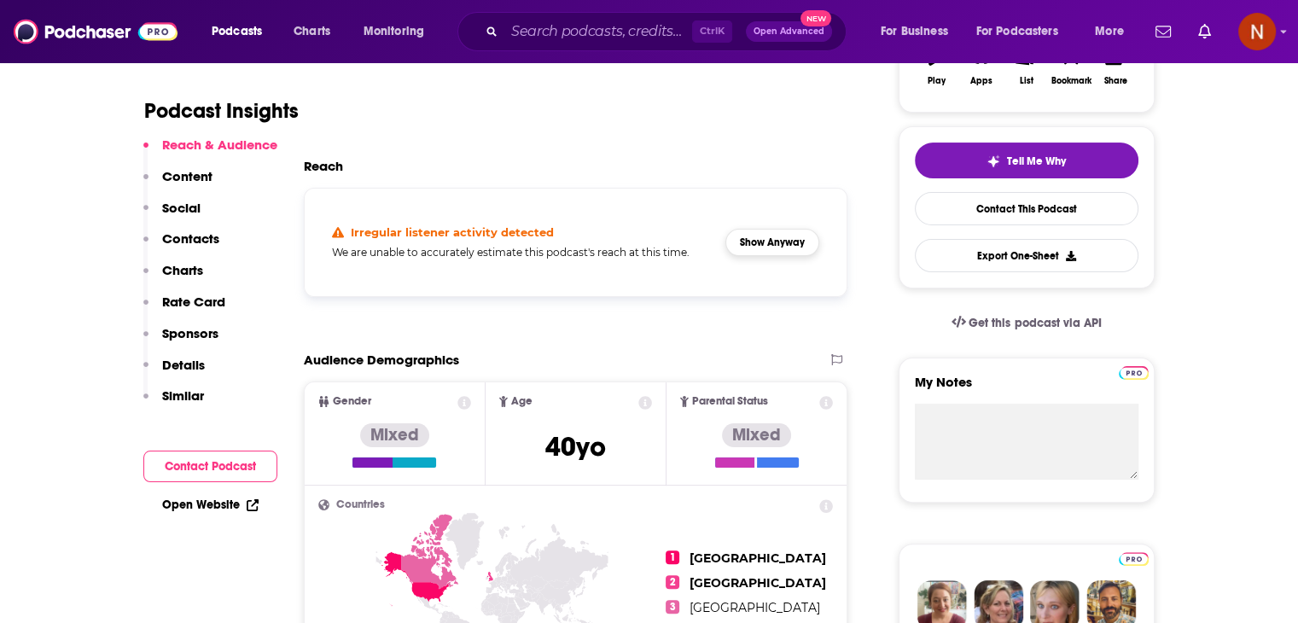 The image size is (1298, 623). What do you see at coordinates (1257, 32) in the screenshot?
I see `img: User Profile` at bounding box center [1257, 32].